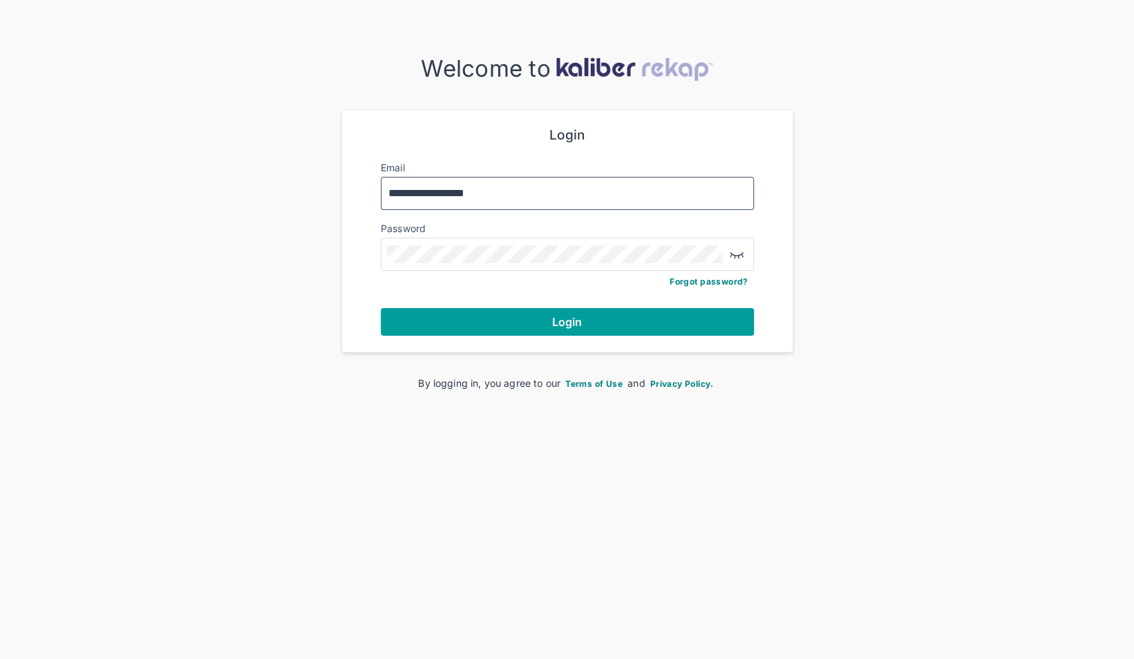 This screenshot has height=659, width=1134. What do you see at coordinates (682, 383) in the screenshot?
I see `a: Privacy Policy.` at bounding box center [682, 383].